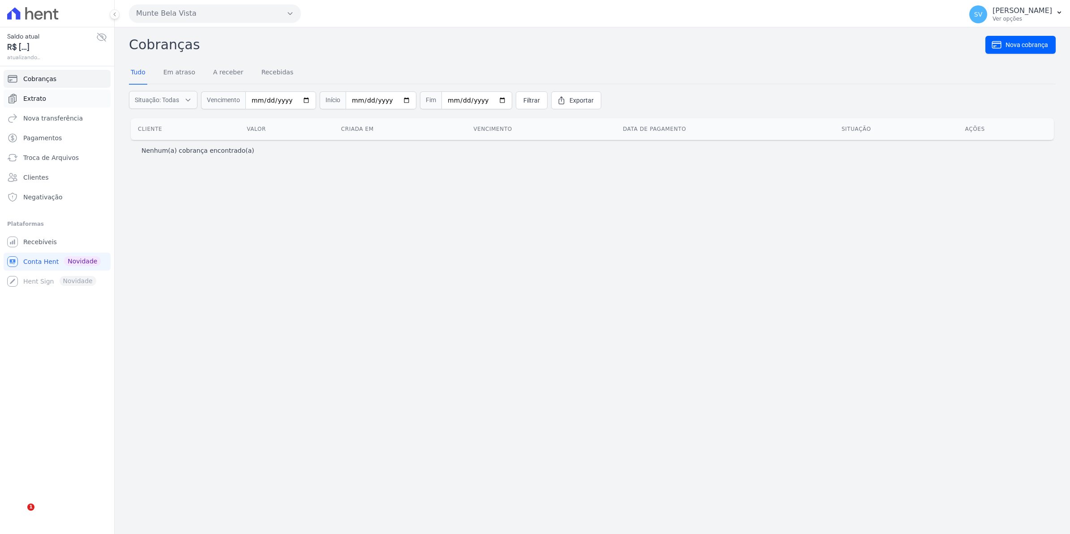 The height and width of the screenshot is (534, 1070). I want to click on a: Em atraso, so click(179, 73).